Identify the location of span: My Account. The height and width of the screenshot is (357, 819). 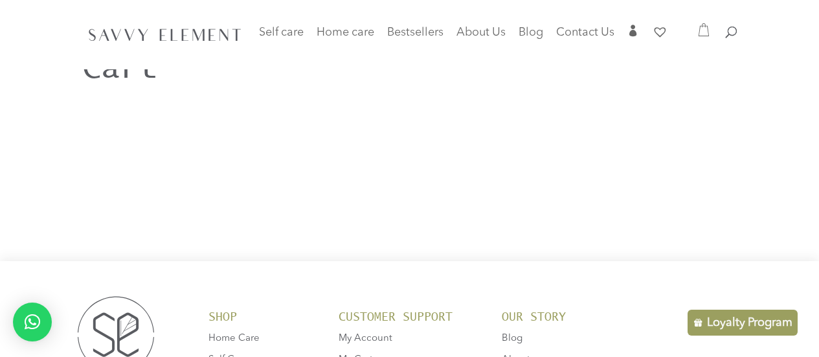
(365, 338).